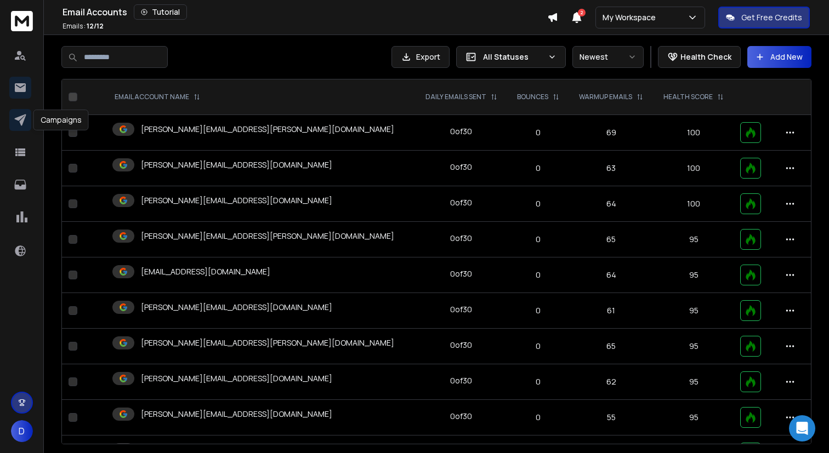 The height and width of the screenshot is (453, 829). Describe the element at coordinates (631, 18) in the screenshot. I see `p: My Workspace` at that location.